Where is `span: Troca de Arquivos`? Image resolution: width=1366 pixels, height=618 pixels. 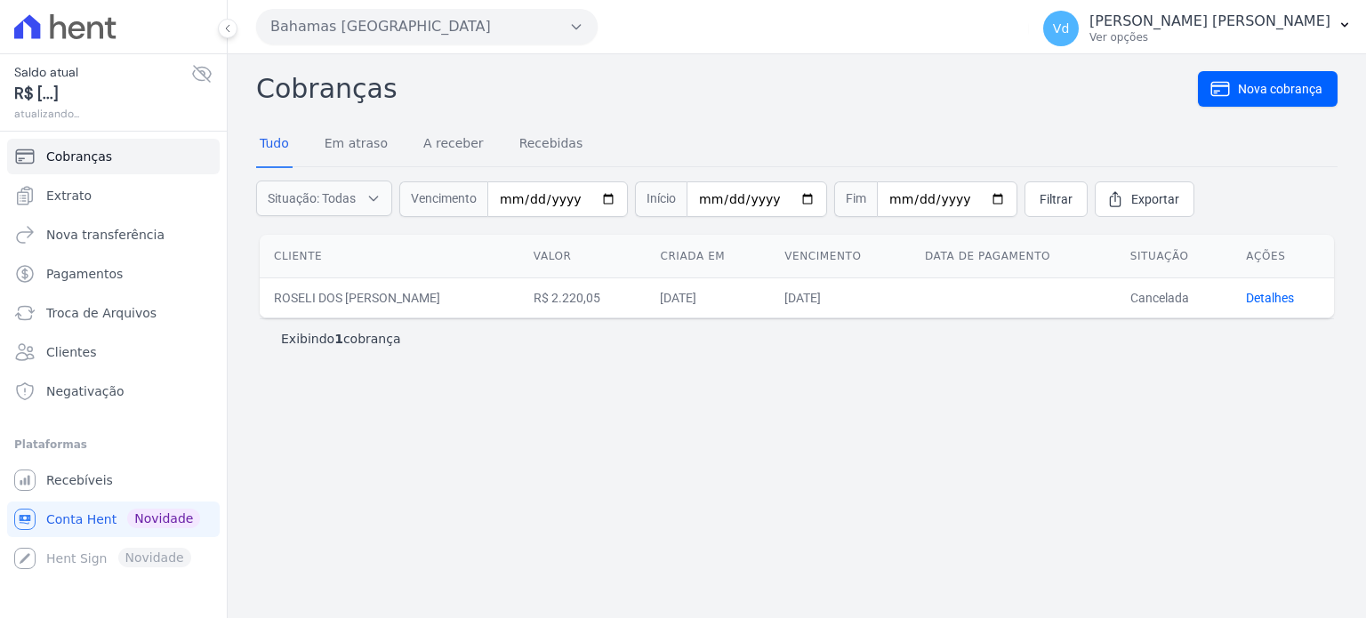
span: Troca de Arquivos is located at coordinates (101, 313).